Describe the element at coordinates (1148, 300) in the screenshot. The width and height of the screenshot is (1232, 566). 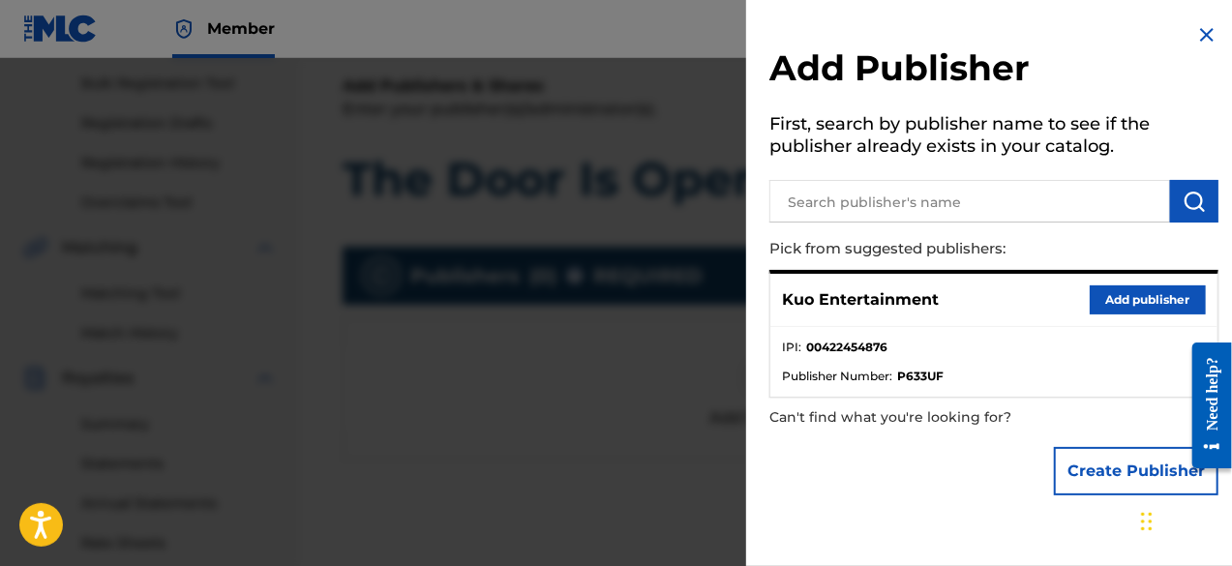
I see `button: Add publisher` at that location.